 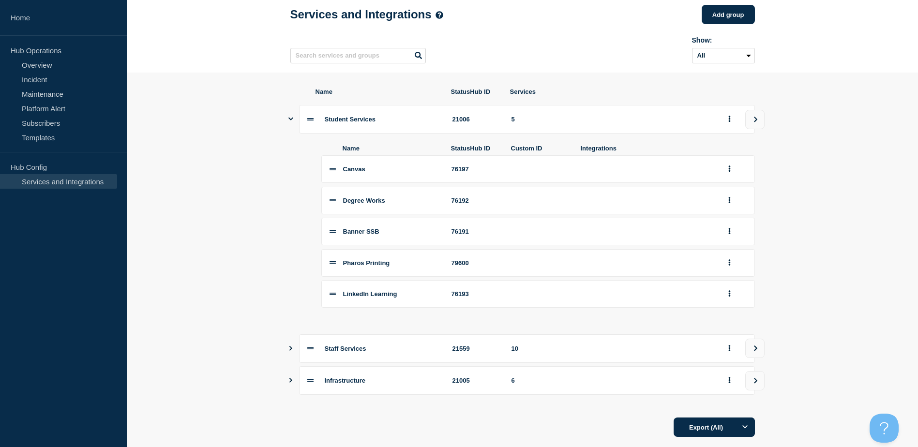 What do you see at coordinates (729, 15) in the screenshot?
I see `button: Add group` at bounding box center [729, 15].